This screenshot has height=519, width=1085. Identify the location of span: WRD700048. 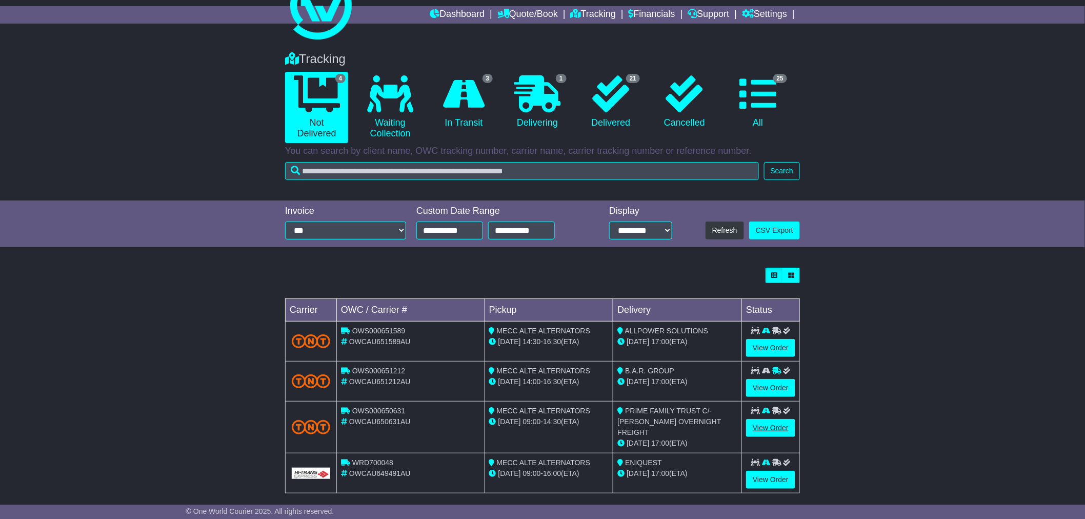
(373, 463).